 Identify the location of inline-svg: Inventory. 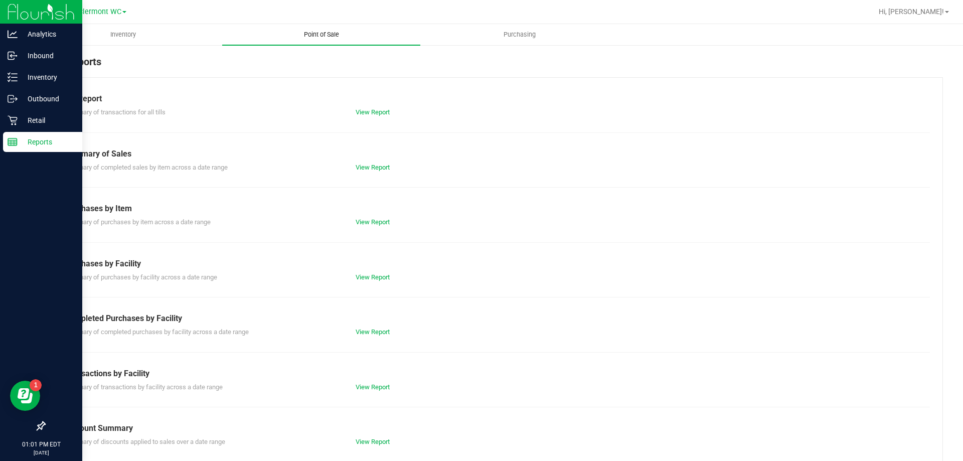
(13, 77).